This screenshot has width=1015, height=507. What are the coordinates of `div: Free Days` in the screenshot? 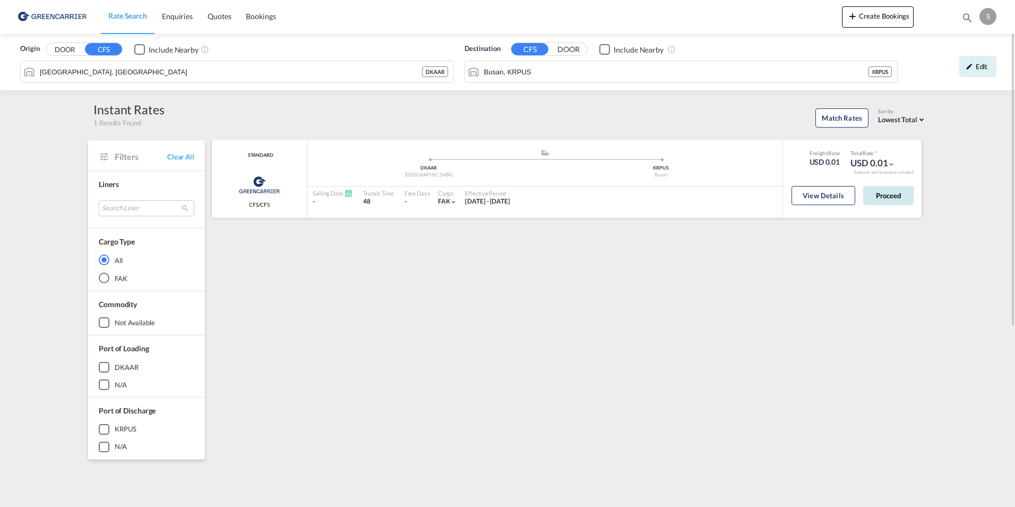 It's located at (417, 193).